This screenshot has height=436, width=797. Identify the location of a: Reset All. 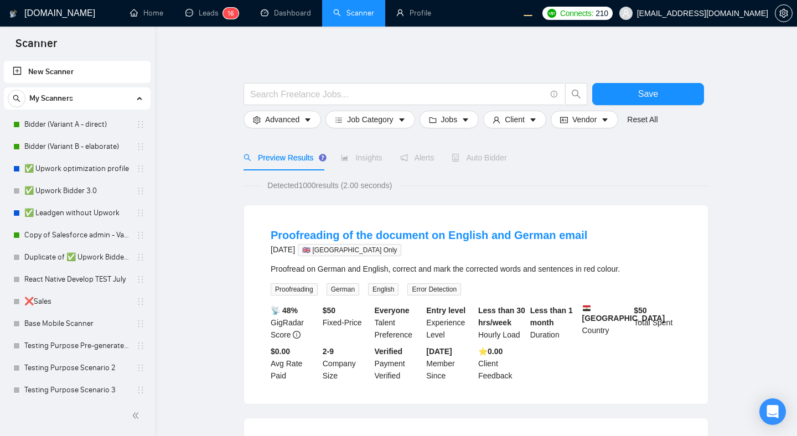
(642, 120).